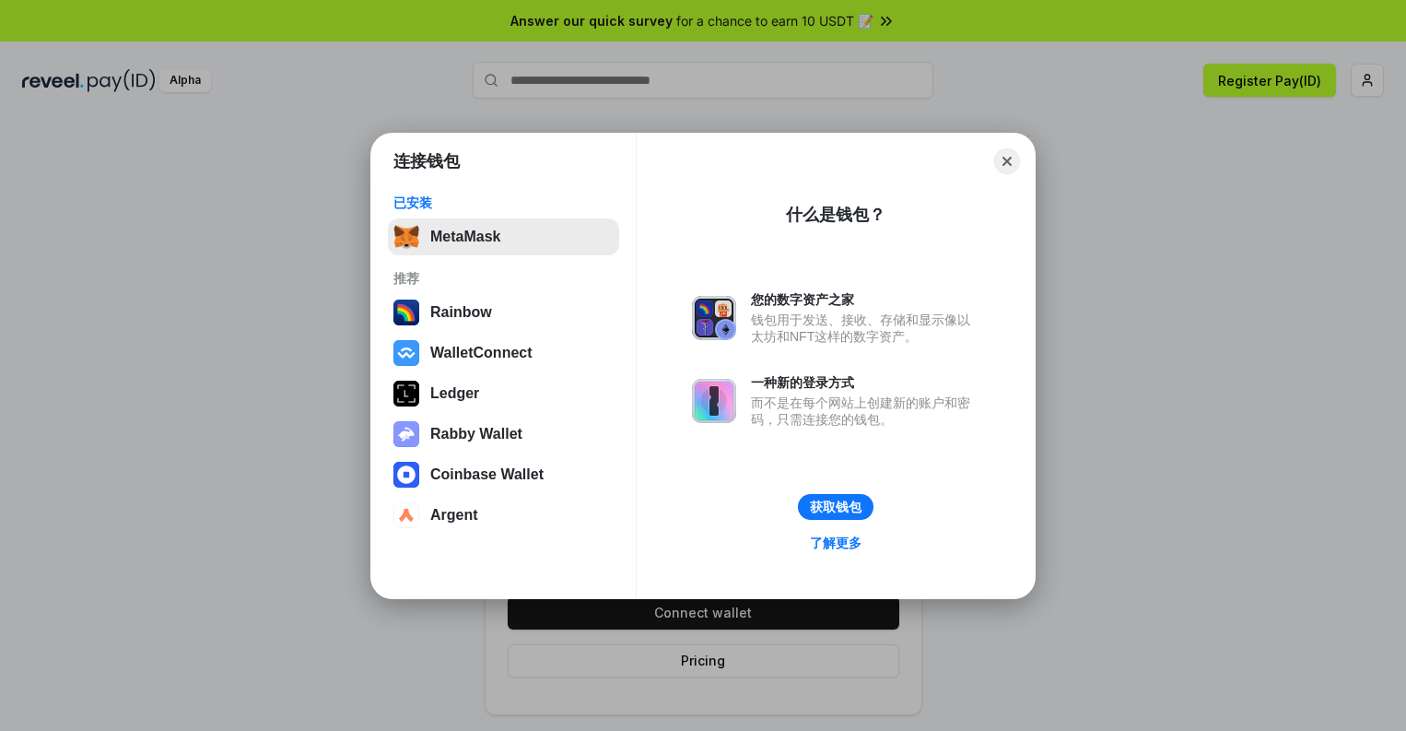 The height and width of the screenshot is (731, 1406). I want to click on div: MetaMask, so click(465, 237).